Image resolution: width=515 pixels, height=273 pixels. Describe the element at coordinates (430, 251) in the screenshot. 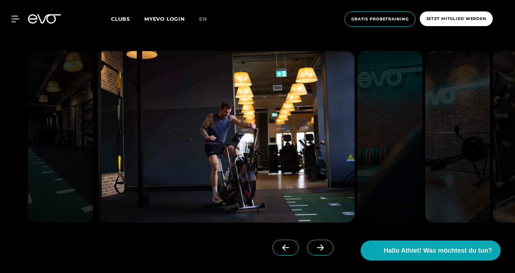

I see `button: Hallo Athlet! Was möchtest du tun?` at that location.